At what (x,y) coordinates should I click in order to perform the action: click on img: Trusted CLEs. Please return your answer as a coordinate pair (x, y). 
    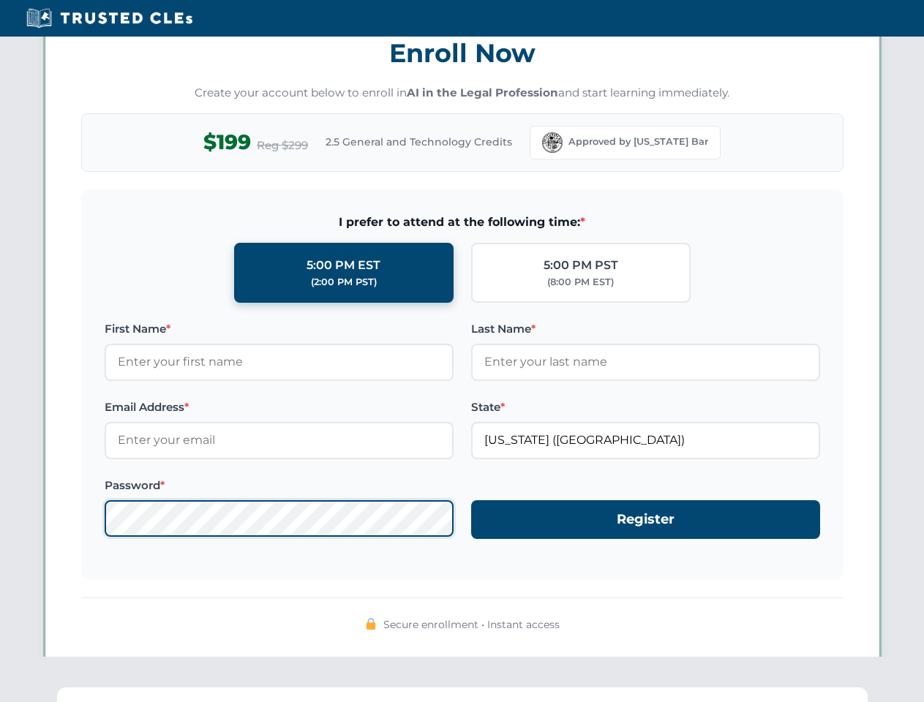
    Looking at the image, I should click on (109, 18).